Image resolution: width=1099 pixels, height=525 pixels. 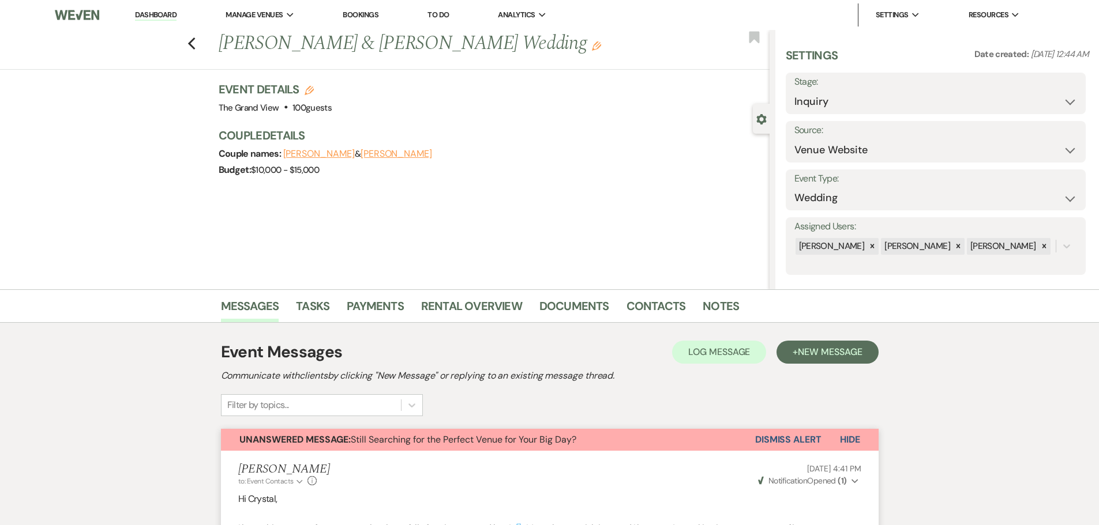 I want to click on button: Log Message, so click(x=719, y=352).